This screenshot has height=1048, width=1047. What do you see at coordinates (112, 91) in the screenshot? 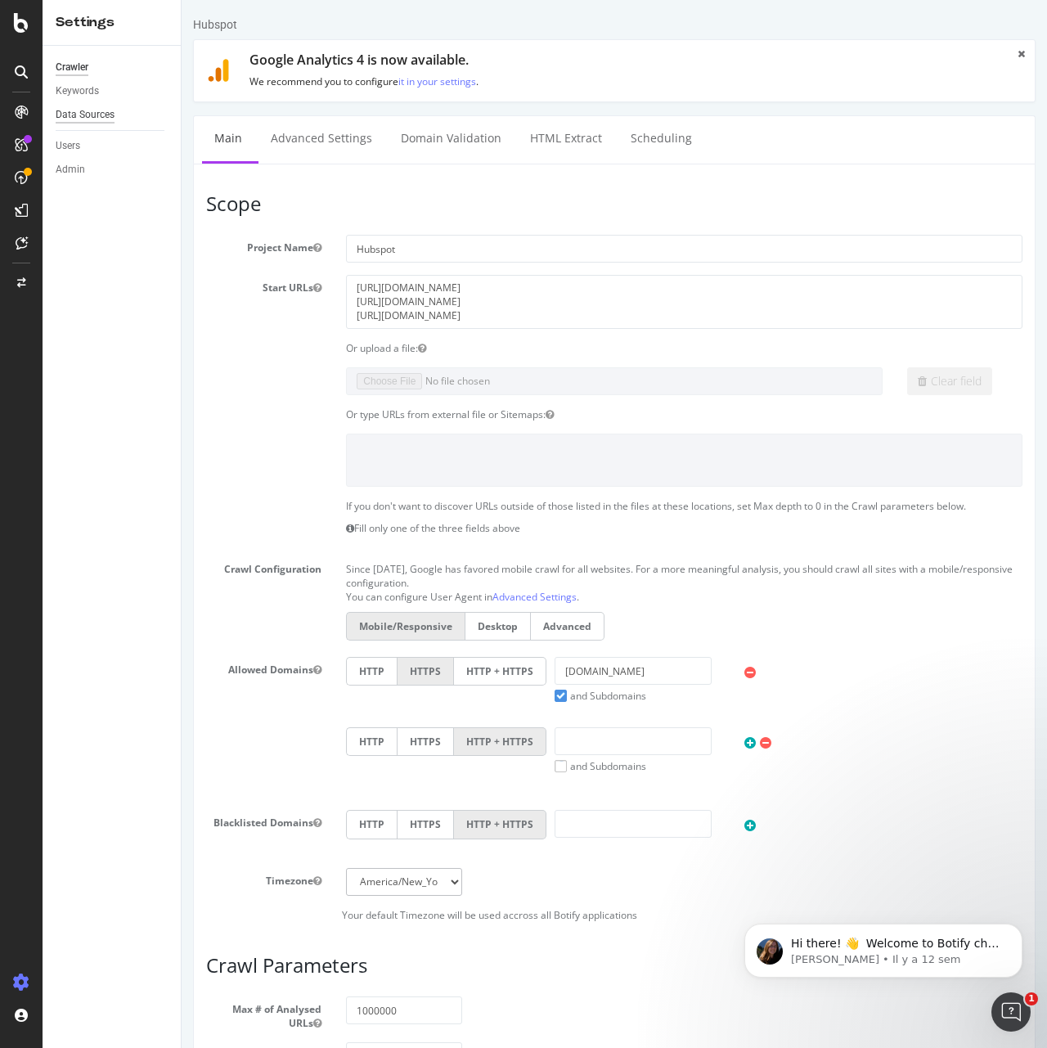
I see `a: Keywords` at bounding box center [112, 91].